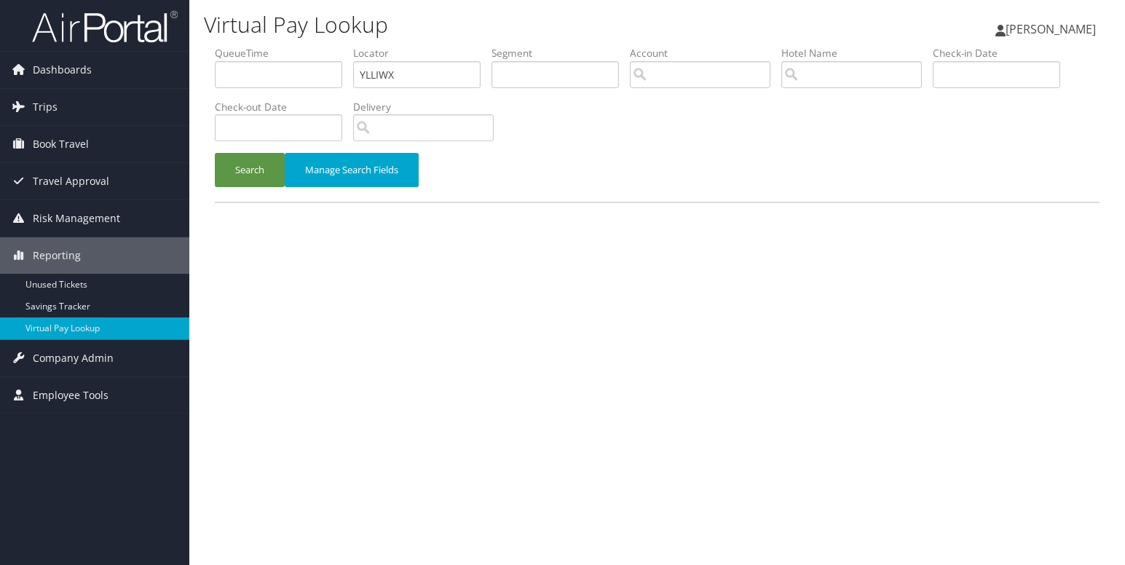 This screenshot has width=1125, height=565. Describe the element at coordinates (73, 358) in the screenshot. I see `span: Company Admin` at that location.